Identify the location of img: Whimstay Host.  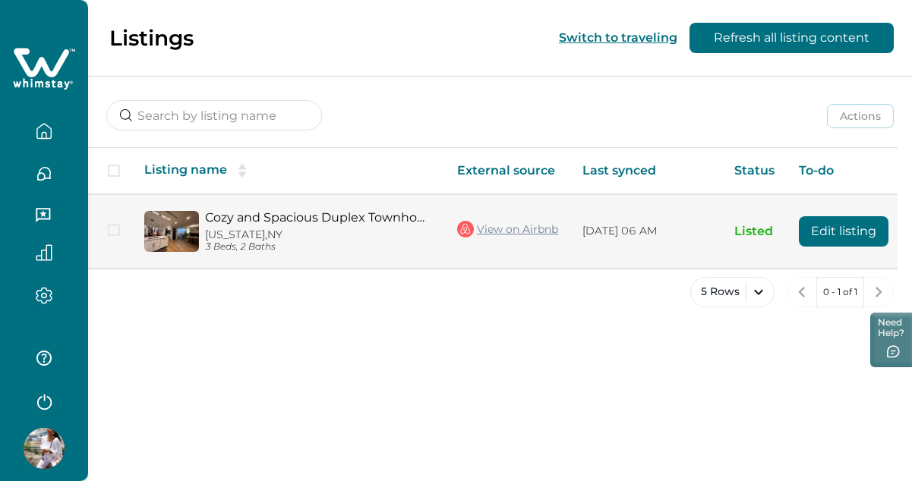
(44, 449).